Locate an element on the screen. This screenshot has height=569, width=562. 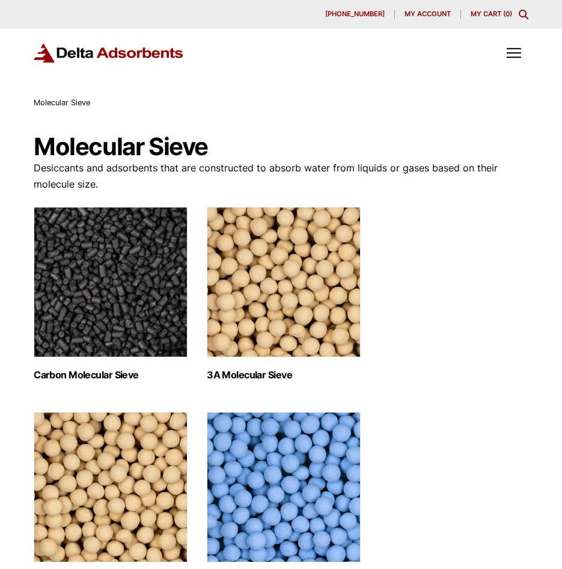
span: 0 is located at coordinates (507, 14).